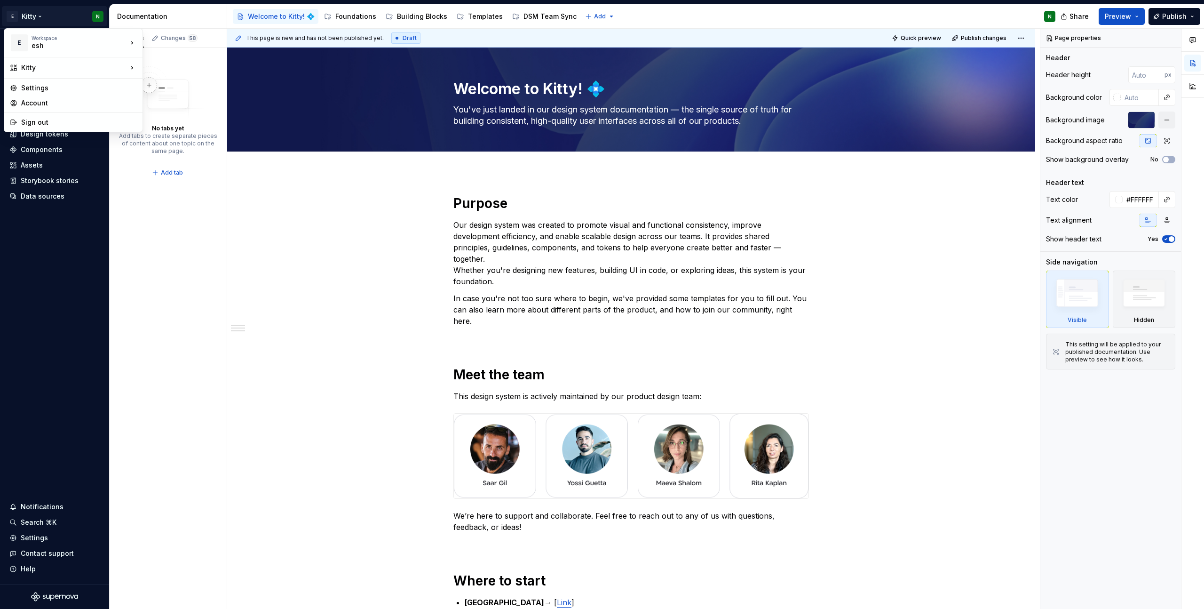 This screenshot has width=1204, height=609. I want to click on div: Workspace, so click(80, 38).